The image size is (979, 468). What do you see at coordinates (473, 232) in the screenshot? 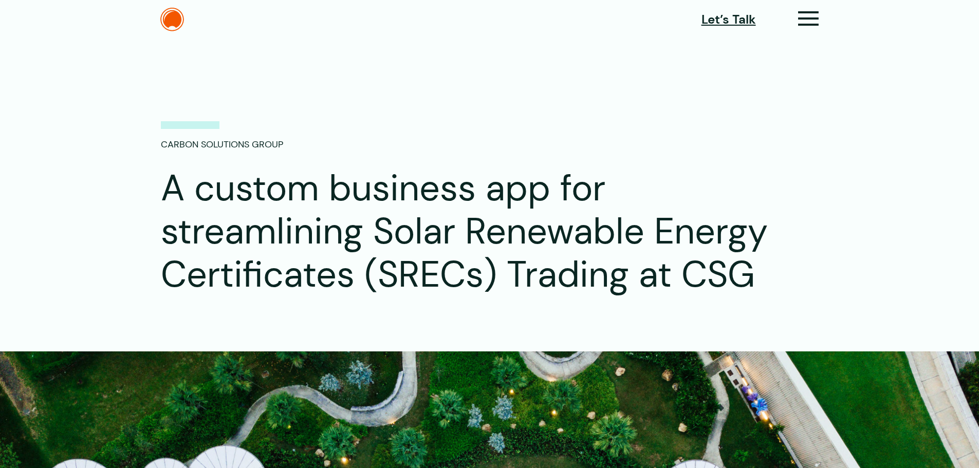
I see `h1: A custom business app for streamlining Solar Renewable Energy Certificates (SRECs) Trading at CSG` at bounding box center [473, 232].